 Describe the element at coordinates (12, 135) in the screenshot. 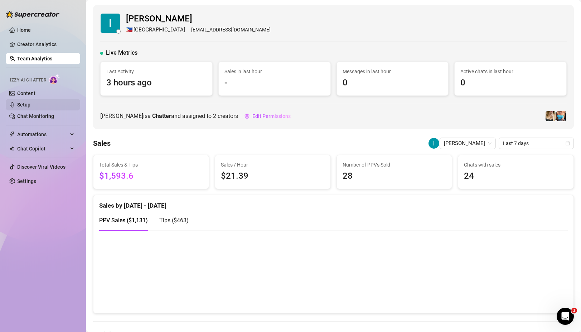

I see `span: thunderbolt` at that location.